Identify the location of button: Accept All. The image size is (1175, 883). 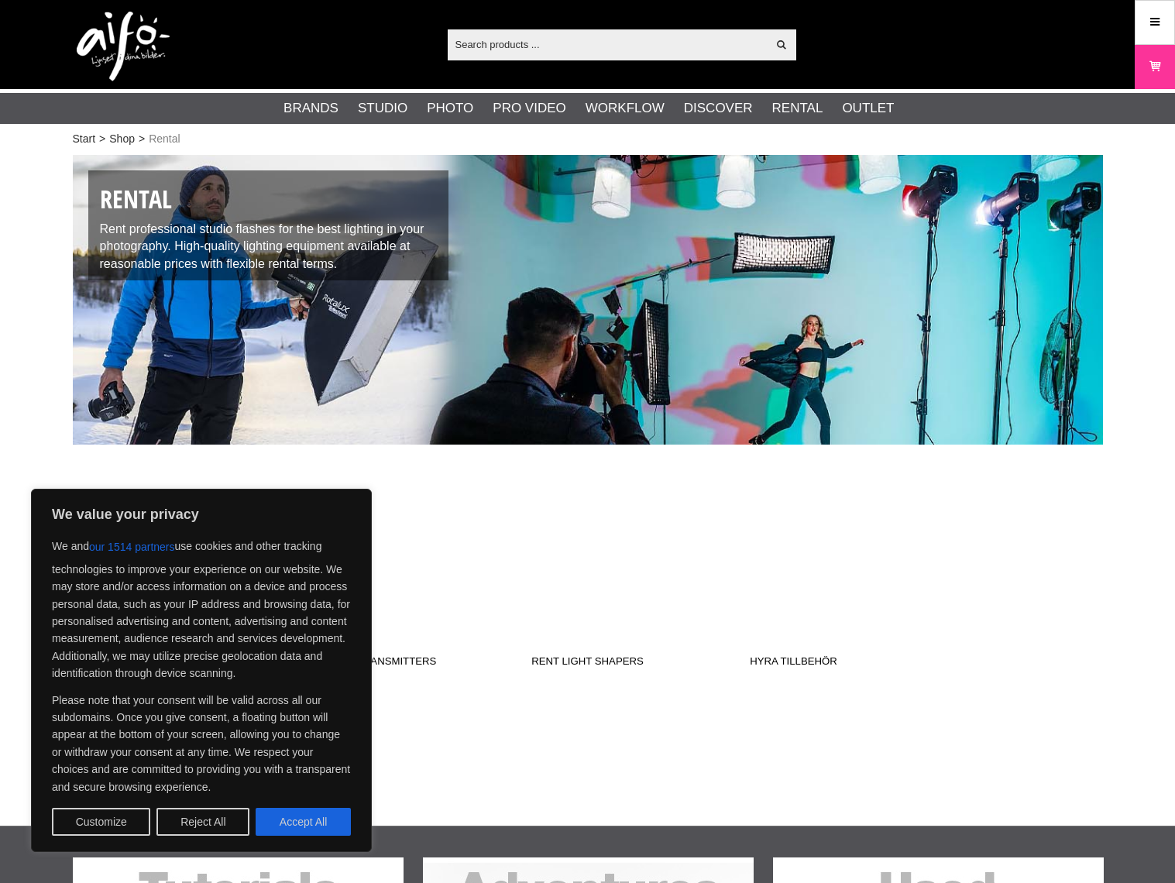
(303, 822).